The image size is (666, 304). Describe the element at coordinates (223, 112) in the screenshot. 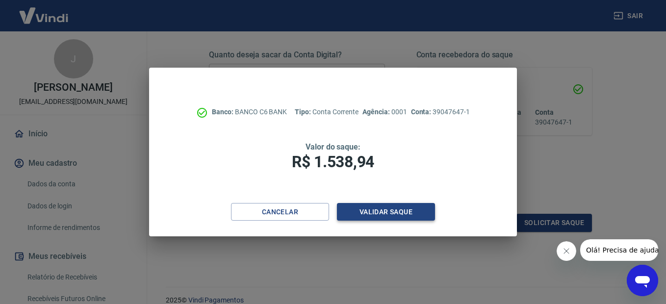

I see `span: Banco:` at that location.